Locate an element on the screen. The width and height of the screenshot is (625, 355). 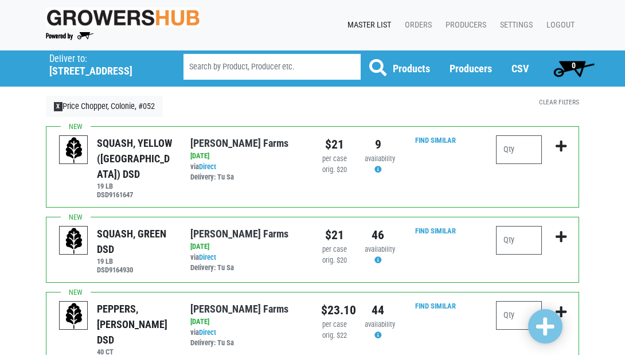
img: original-fc7597fdc6adbb9d0e2ae620e786d1a2.jpg is located at coordinates (123, 17).